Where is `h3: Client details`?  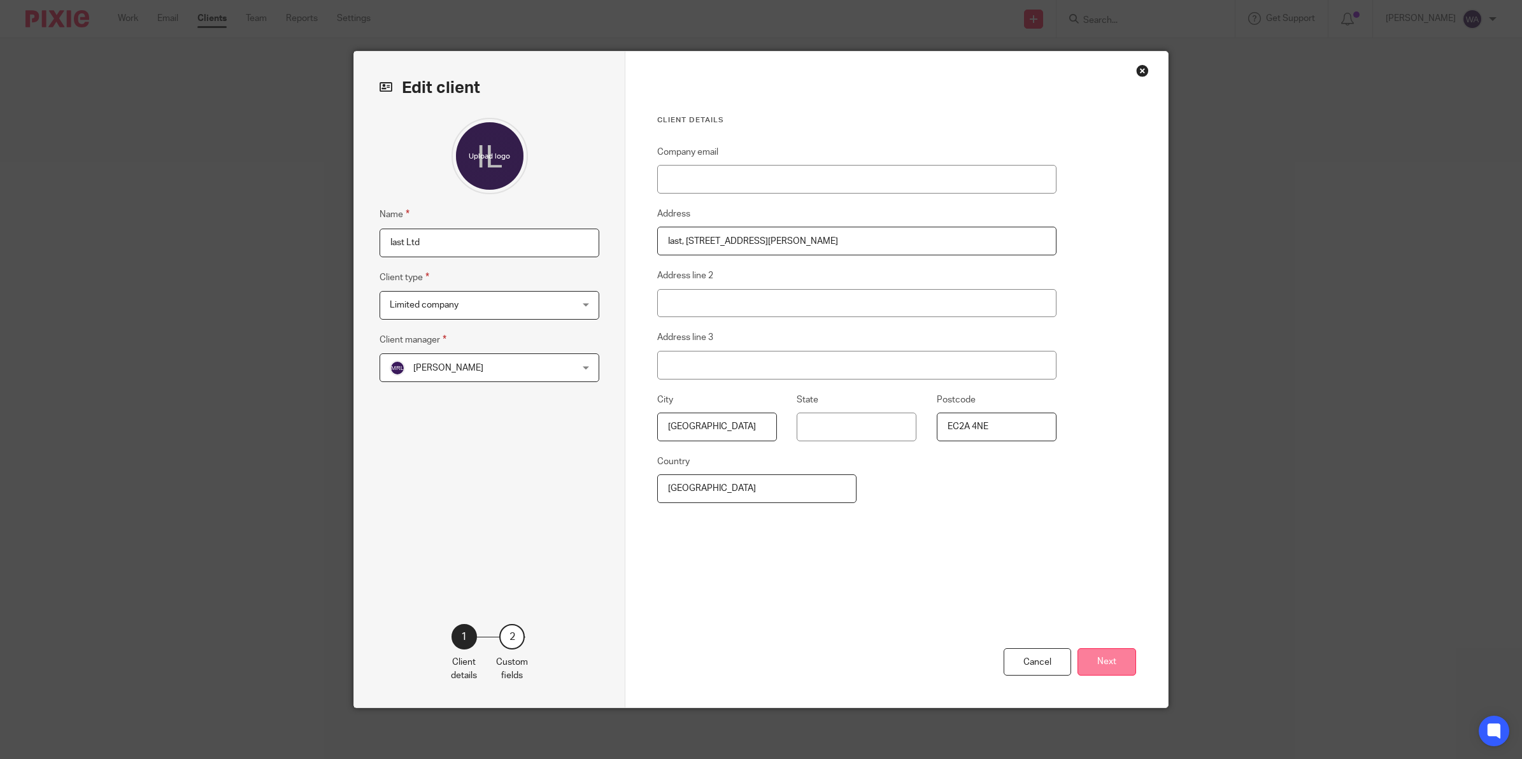
h3: Client details is located at coordinates (856, 120).